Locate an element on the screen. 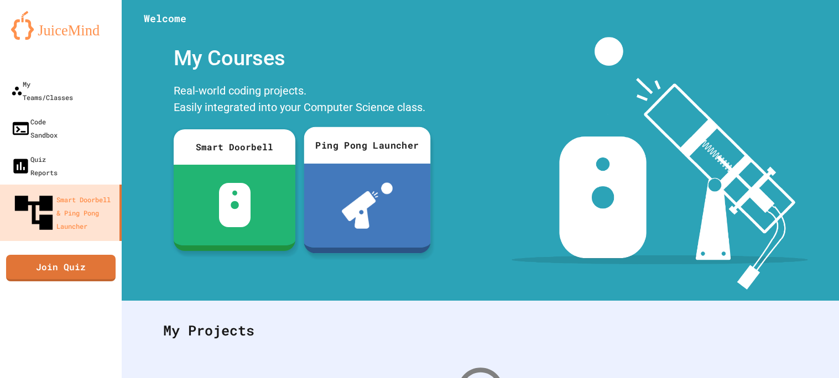 The width and height of the screenshot is (839, 378). img: sdb-white.svg is located at coordinates (235, 205).